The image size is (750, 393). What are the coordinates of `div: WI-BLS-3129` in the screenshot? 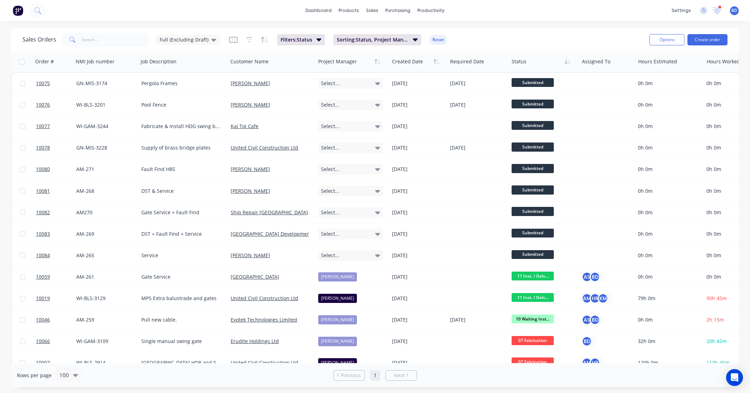 It's located at (104, 298).